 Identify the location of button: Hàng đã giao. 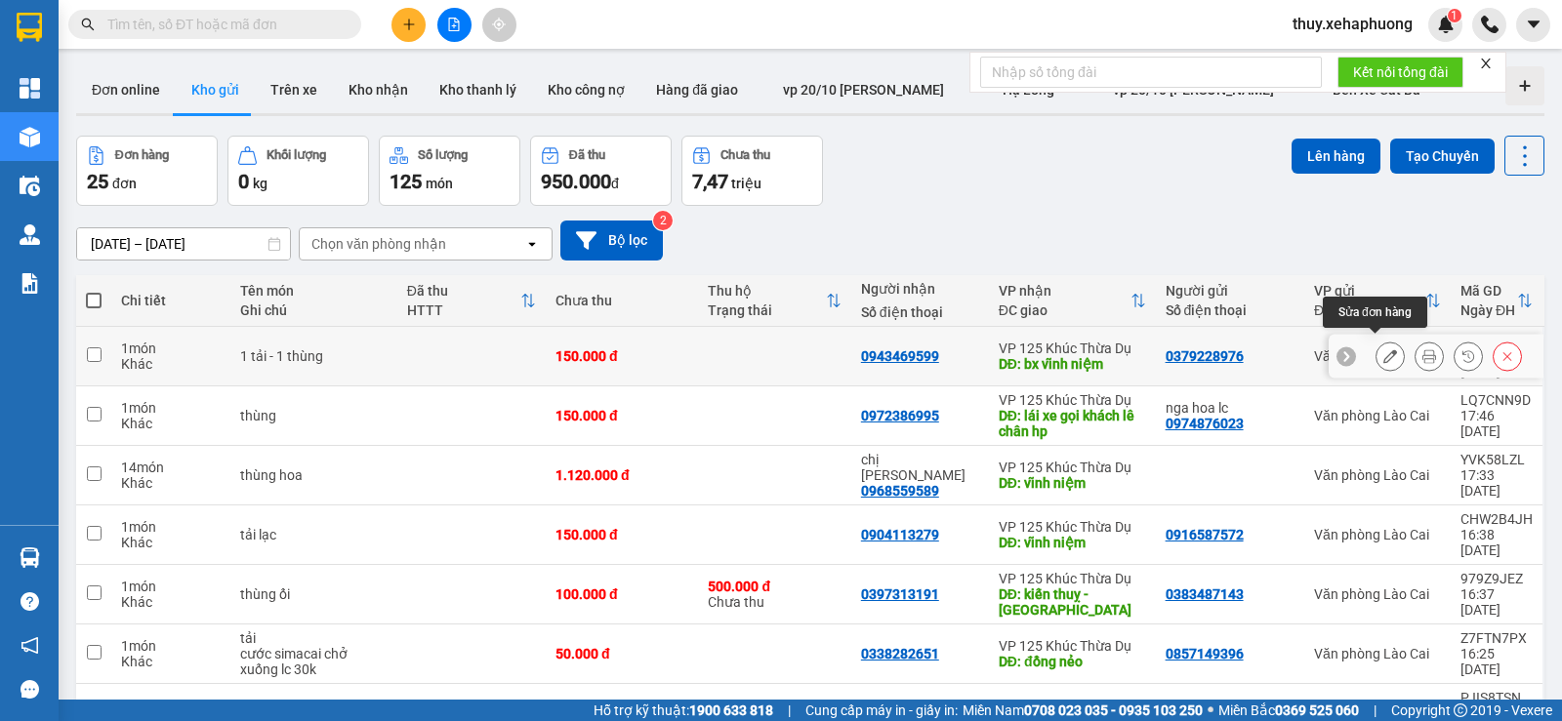
(697, 90).